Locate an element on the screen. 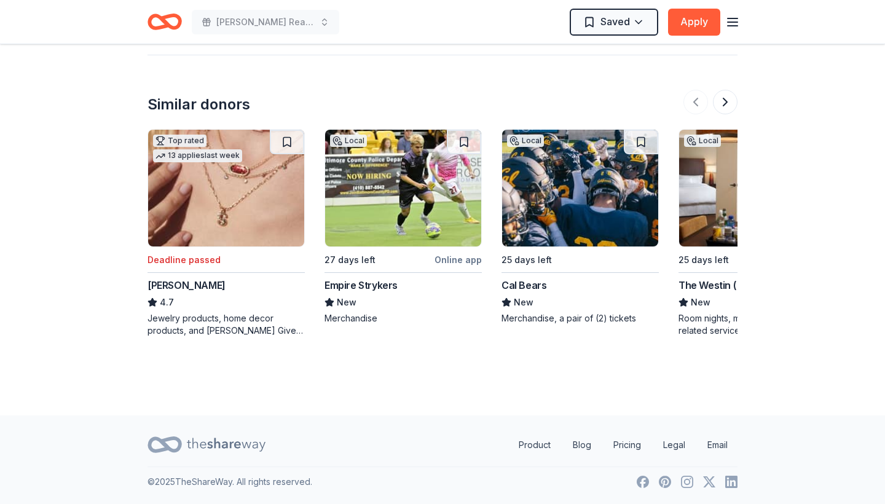 The height and width of the screenshot is (504, 885). div: Room nights, meeting rooms, hotel related services is located at coordinates (758, 325).